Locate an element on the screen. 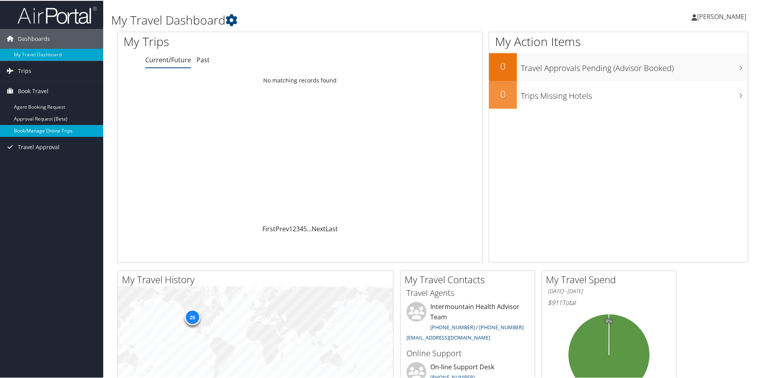  span: Book Travel is located at coordinates (33, 91).